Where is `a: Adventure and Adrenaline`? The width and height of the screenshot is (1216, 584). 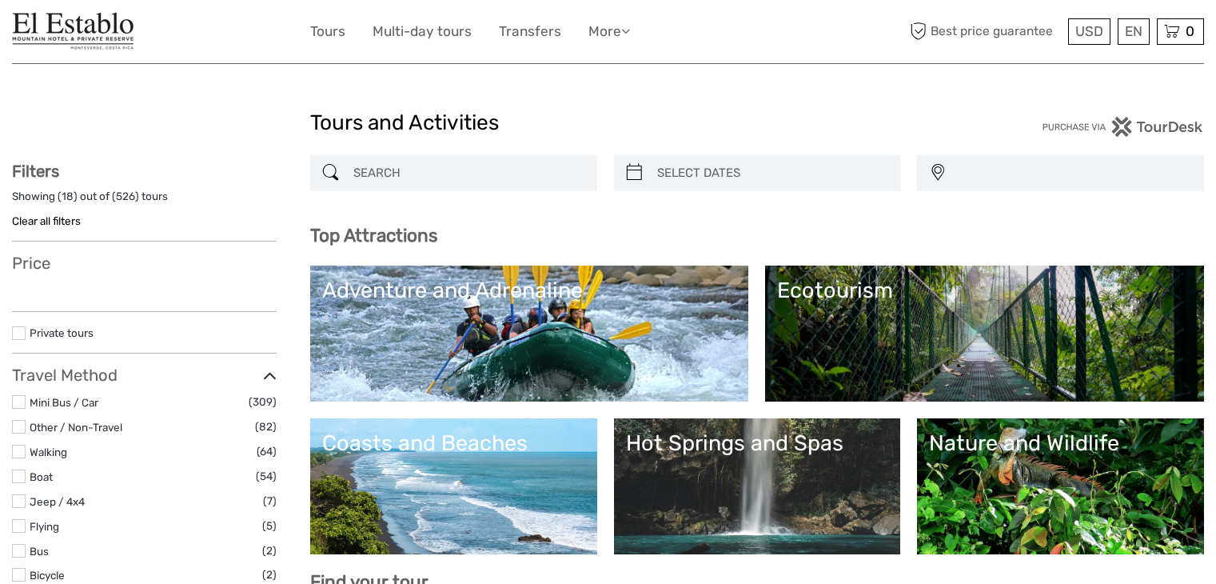 a: Adventure and Adrenaline is located at coordinates (529, 333).